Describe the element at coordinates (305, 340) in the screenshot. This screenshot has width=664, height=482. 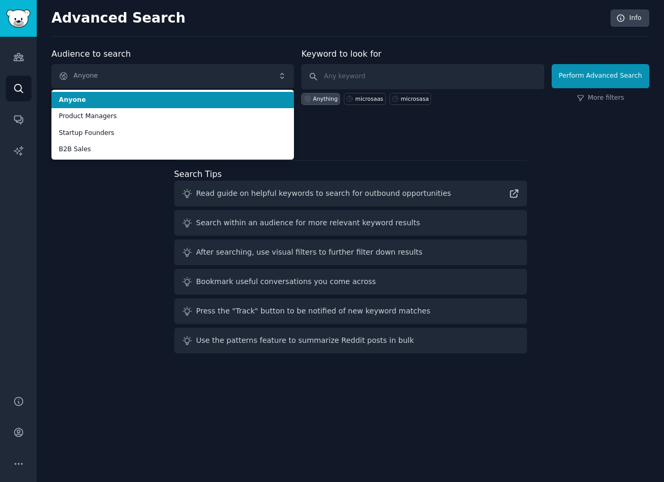
I see `div: Use the patterns feature to summarize Reddit posts in bulk` at that location.